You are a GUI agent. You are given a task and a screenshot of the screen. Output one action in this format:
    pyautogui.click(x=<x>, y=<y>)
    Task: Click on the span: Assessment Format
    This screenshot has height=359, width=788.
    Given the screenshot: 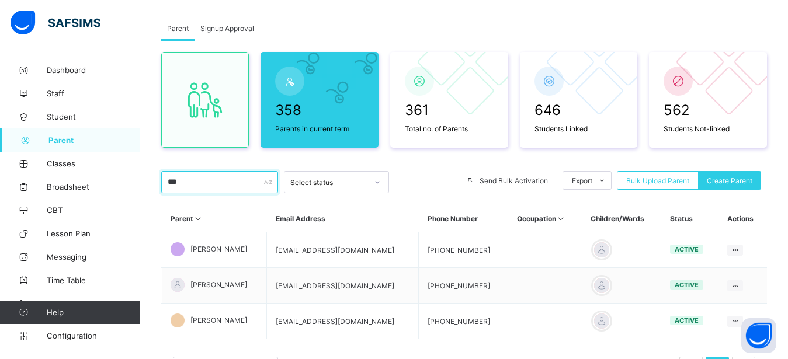 What is the action you would take?
    pyautogui.click(x=94, y=304)
    